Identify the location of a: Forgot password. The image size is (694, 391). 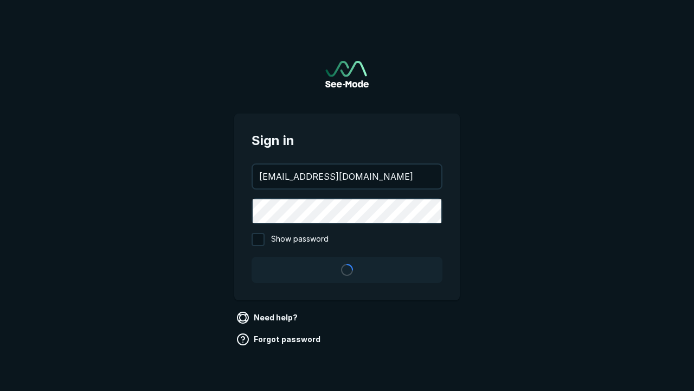
(279, 339).